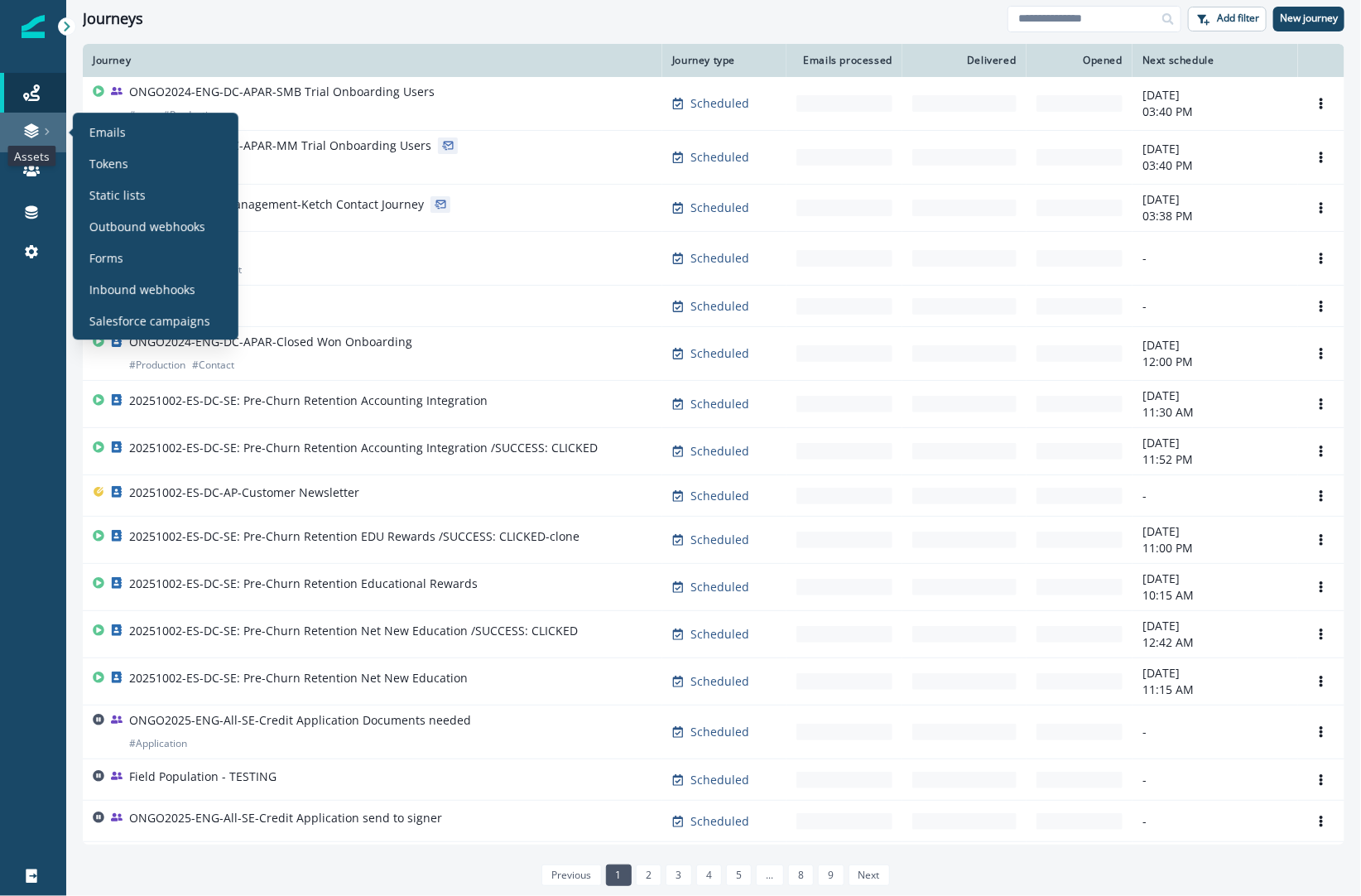  I want to click on a: Page 1 is your current page, so click(619, 876).